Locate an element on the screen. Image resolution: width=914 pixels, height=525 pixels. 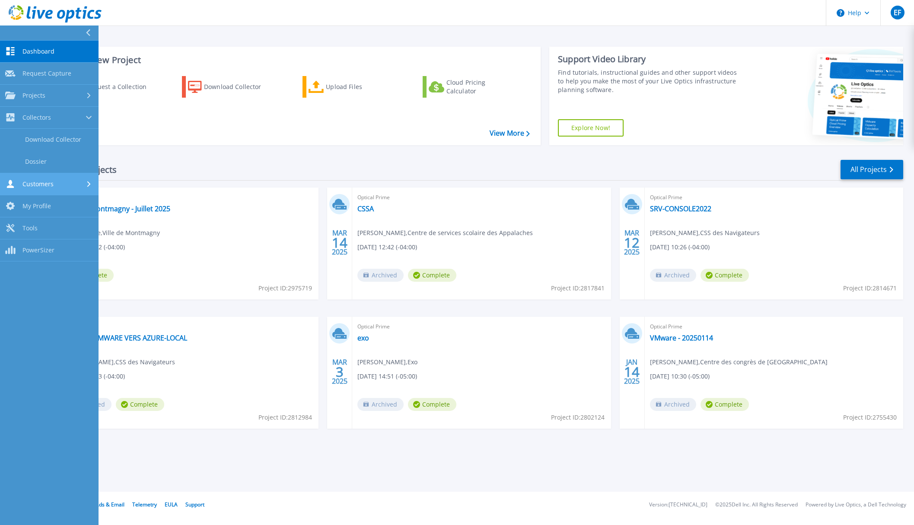
a: EULA is located at coordinates (171, 505).